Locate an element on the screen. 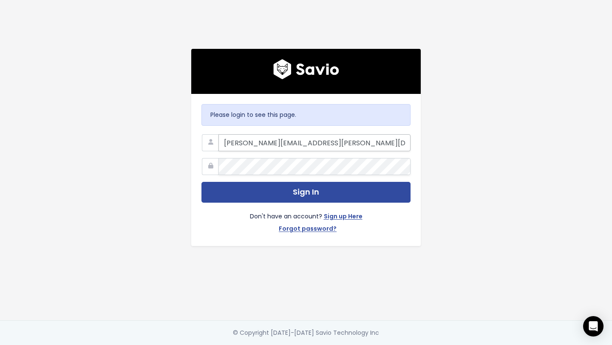 Image resolution: width=612 pixels, height=345 pixels. a: Forgot password? is located at coordinates (308, 230).